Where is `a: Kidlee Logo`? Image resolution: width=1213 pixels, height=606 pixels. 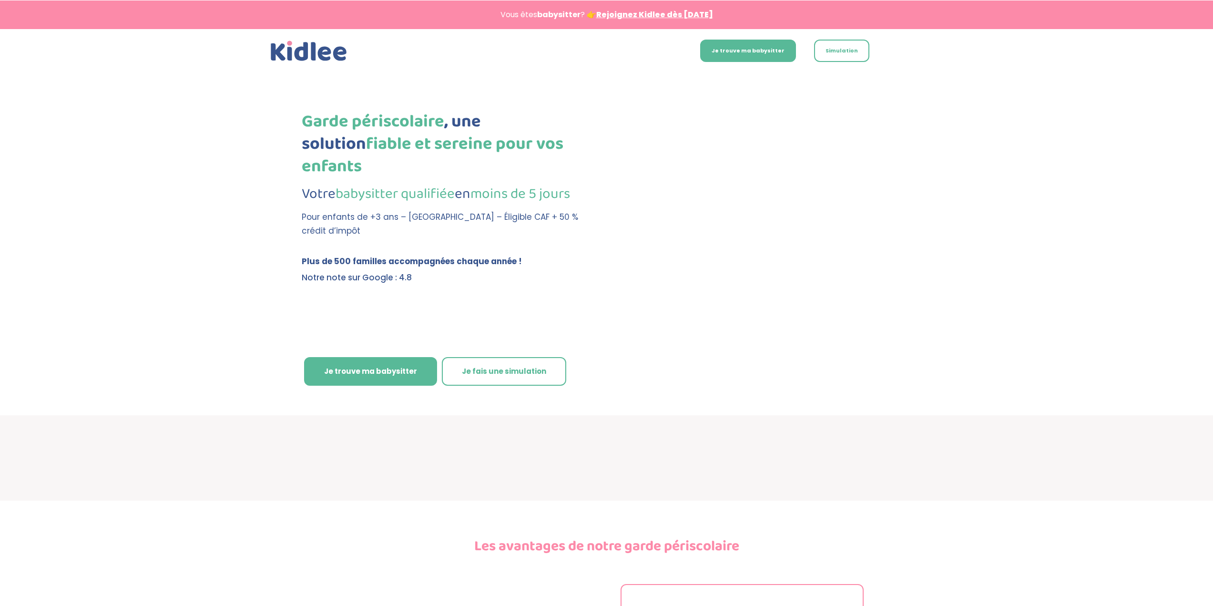 a: Kidlee Logo is located at coordinates (309, 51).